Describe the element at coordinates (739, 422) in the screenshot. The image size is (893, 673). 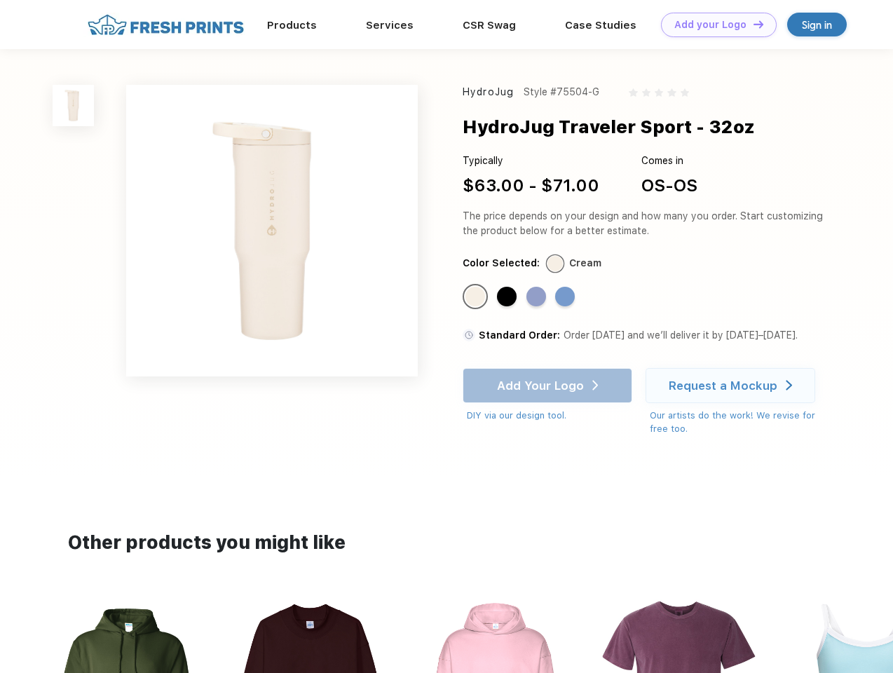
I see `div: Our artists do the work! We revise for free too.` at that location.